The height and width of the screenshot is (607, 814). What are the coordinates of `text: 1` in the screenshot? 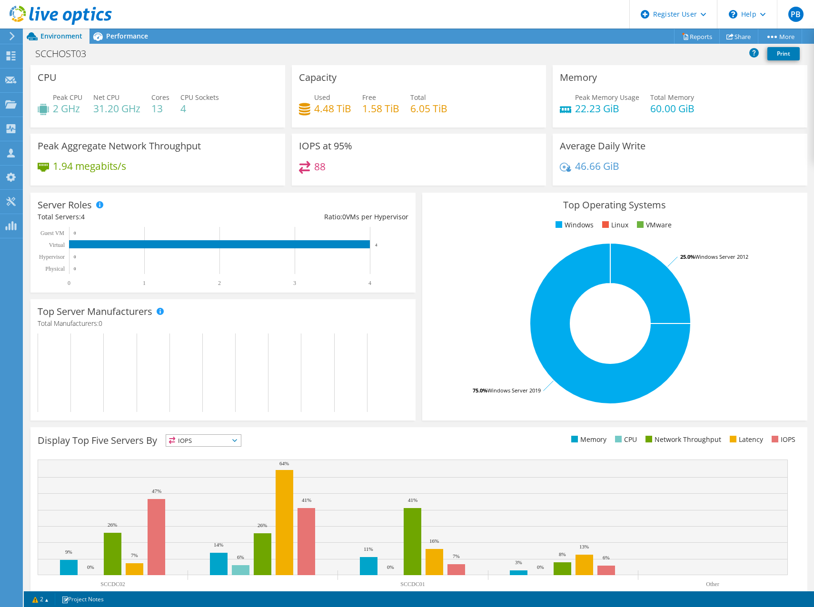 It's located at (144, 283).